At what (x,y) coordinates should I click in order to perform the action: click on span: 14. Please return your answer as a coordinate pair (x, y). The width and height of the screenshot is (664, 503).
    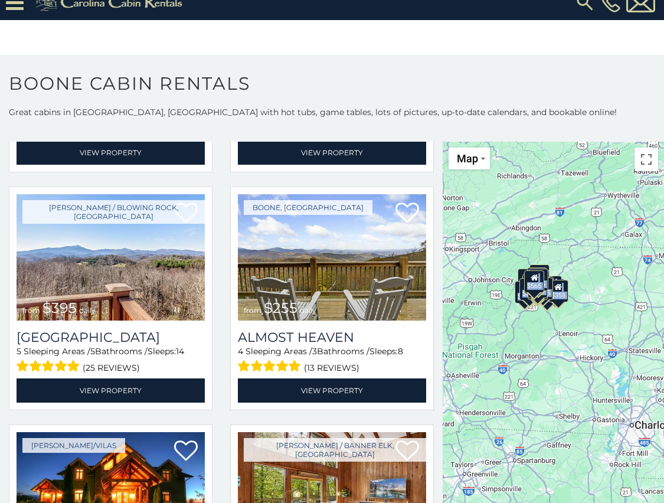
    Looking at the image, I should click on (180, 351).